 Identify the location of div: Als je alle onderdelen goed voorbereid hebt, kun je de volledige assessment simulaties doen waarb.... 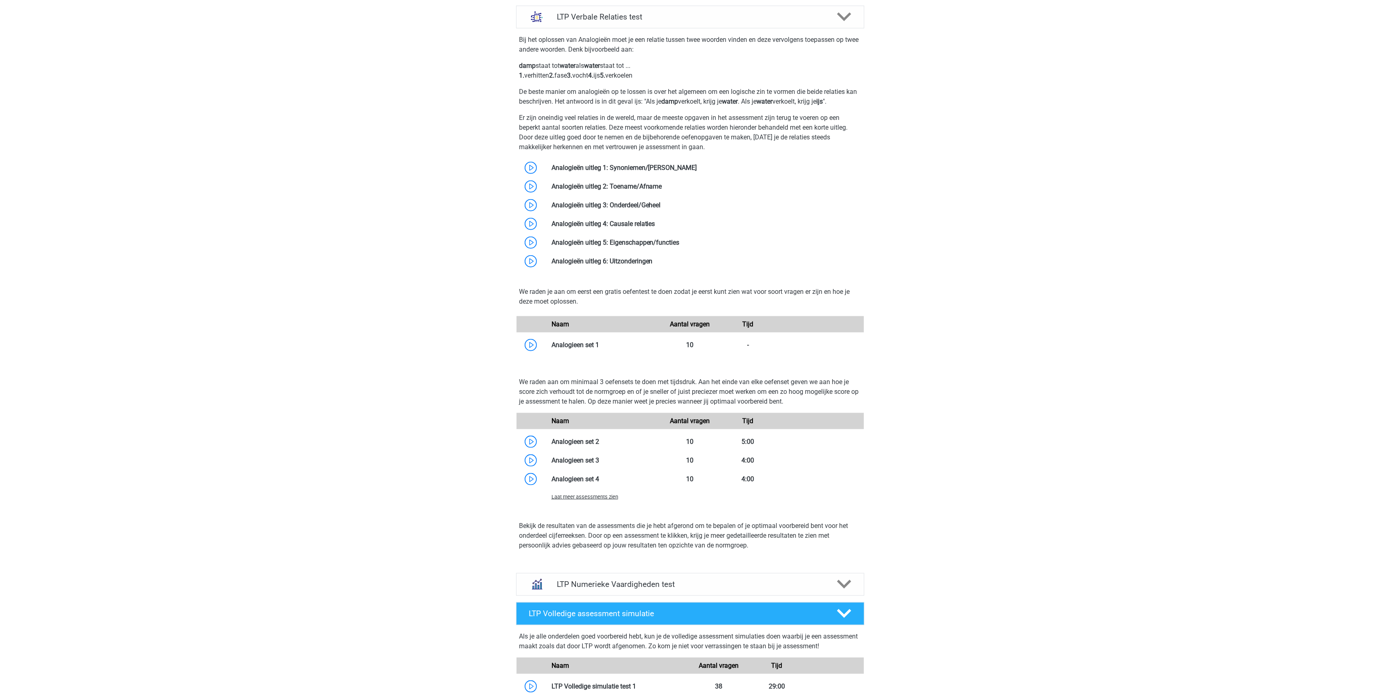
(690, 643).